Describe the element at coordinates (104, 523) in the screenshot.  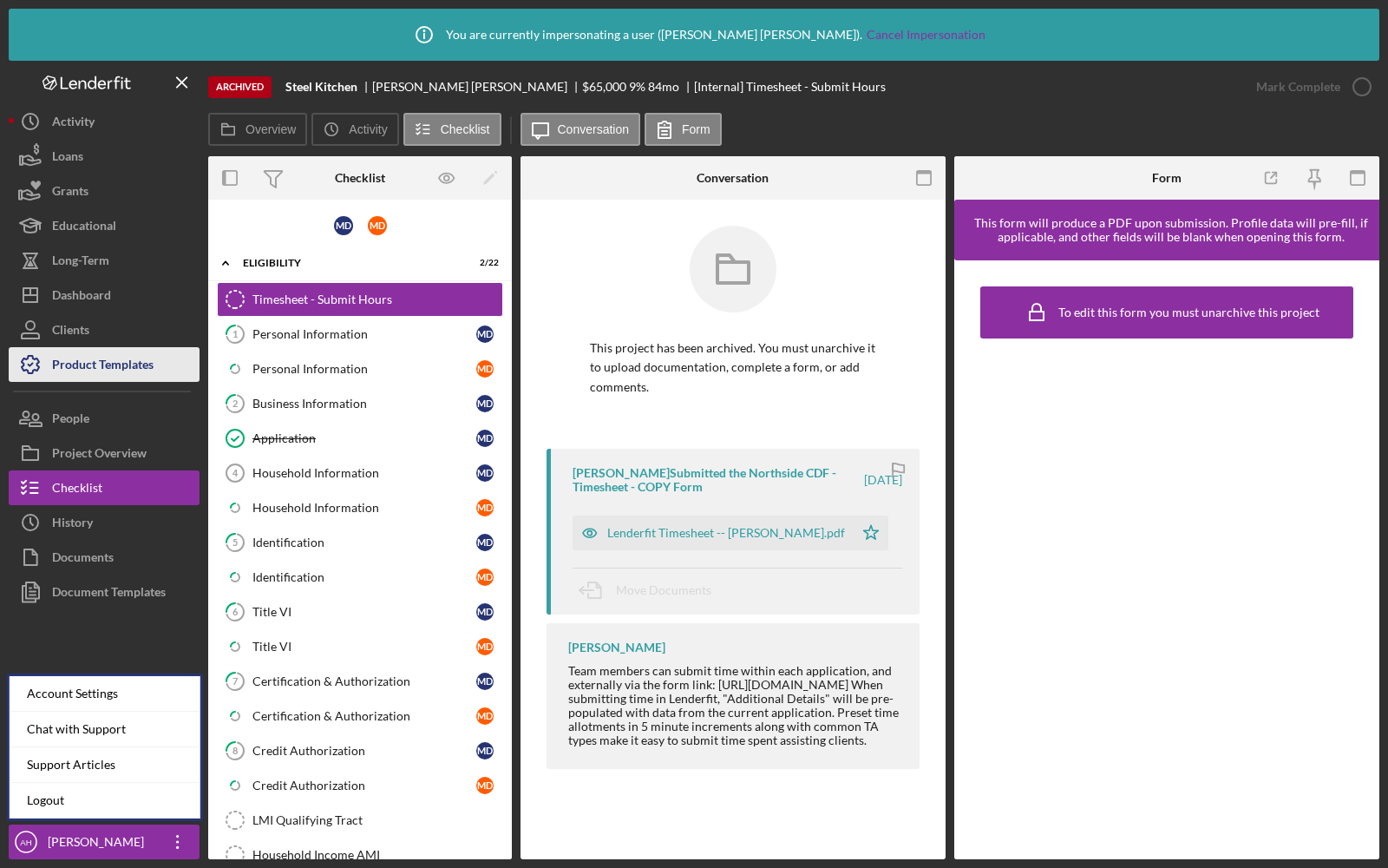
I see `a: History` at that location.